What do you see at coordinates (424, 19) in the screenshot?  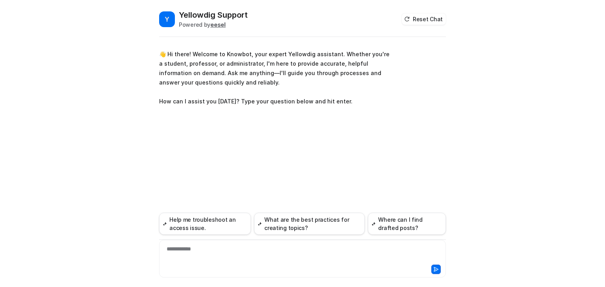 I see `button: Reset Chat` at bounding box center [424, 19].